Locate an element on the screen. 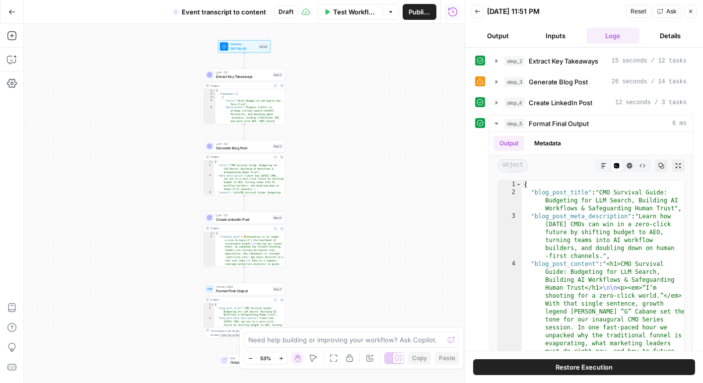 The width and height of the screenshot is (703, 383). span: 53% is located at coordinates (265, 358).